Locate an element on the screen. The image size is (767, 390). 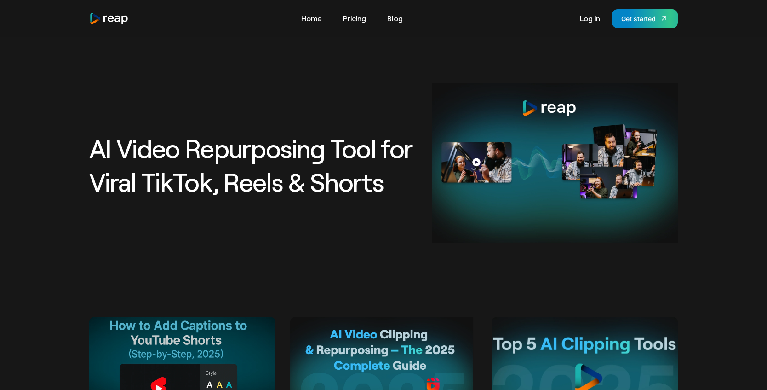
a: Pricing is located at coordinates (355, 18).